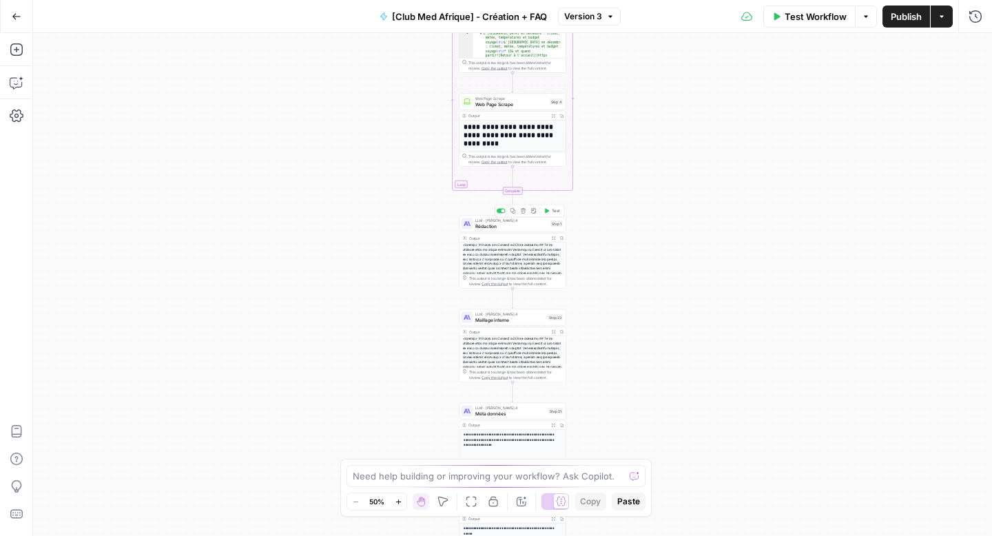 This screenshot has height=536, width=992. What do you see at coordinates (511, 413) in the screenshot?
I see `span: Méta données` at bounding box center [511, 413].